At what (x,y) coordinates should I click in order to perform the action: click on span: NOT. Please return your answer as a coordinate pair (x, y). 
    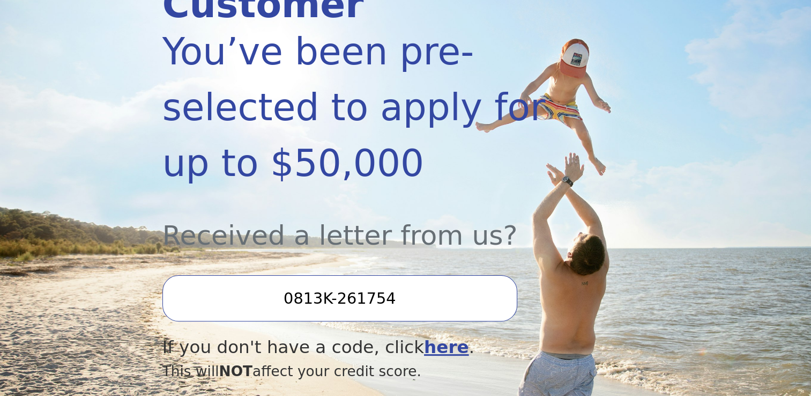
    Looking at the image, I should click on (236, 371).